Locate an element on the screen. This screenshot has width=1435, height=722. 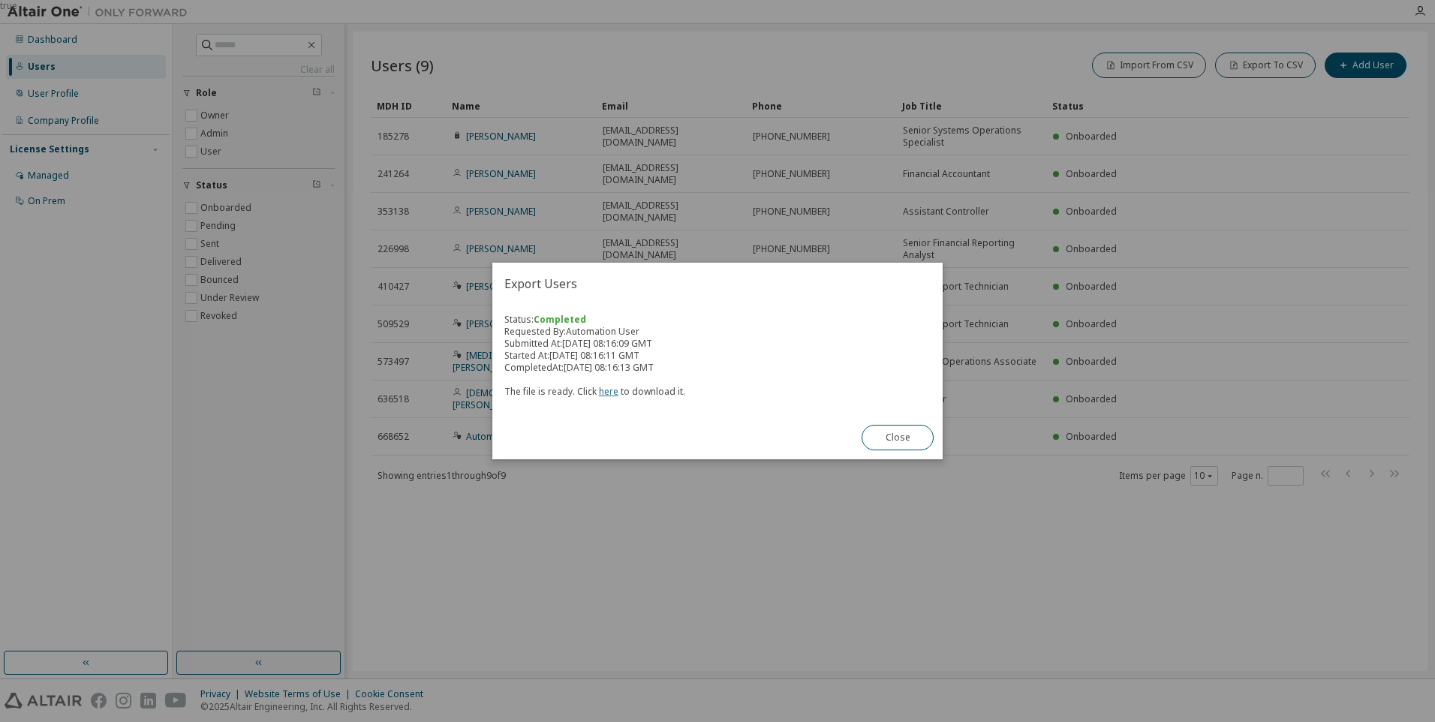
button: Close is located at coordinates (898, 438).